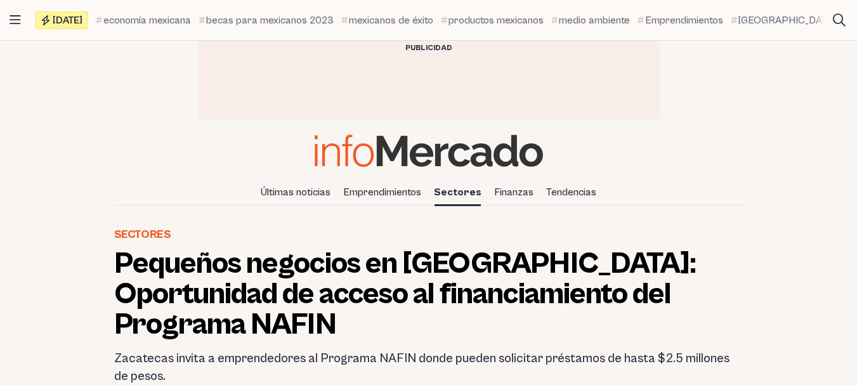 This screenshot has width=857, height=385. Describe the element at coordinates (496, 20) in the screenshot. I see `span: productos mexicanos` at that location.